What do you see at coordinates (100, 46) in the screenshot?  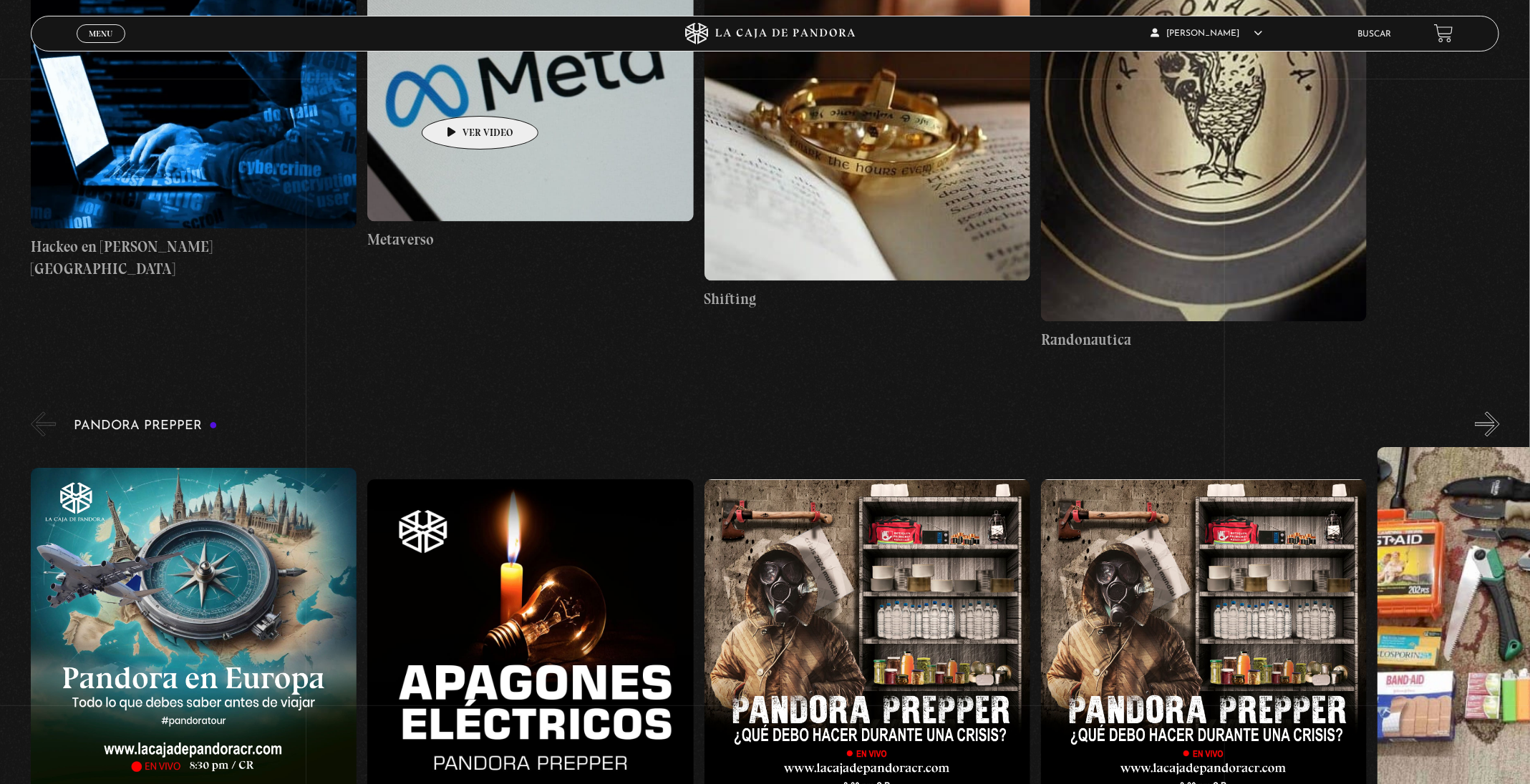 I see `span: Cerrar` at bounding box center [100, 46].